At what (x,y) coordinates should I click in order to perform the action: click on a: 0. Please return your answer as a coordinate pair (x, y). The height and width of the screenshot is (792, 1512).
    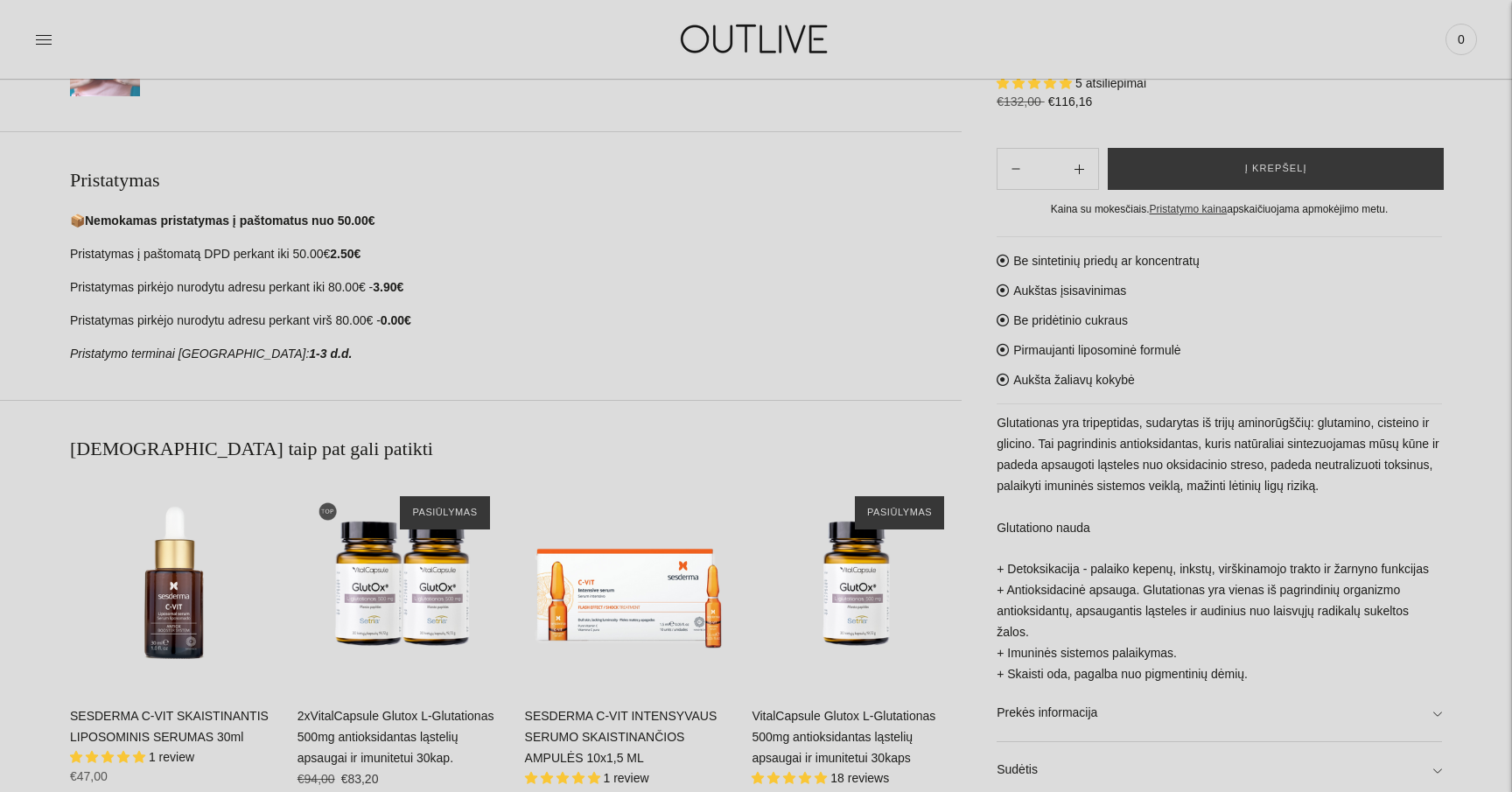
    Looking at the image, I should click on (1461, 40).